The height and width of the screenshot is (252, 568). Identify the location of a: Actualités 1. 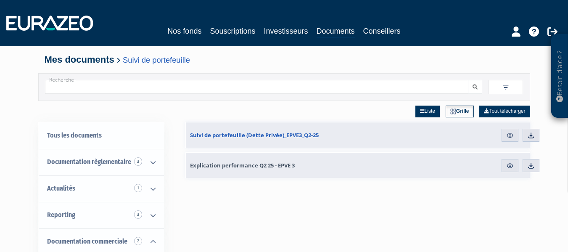
(101, 188).